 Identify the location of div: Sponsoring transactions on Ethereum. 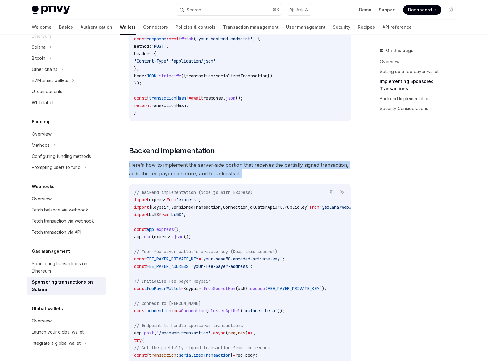
(67, 267).